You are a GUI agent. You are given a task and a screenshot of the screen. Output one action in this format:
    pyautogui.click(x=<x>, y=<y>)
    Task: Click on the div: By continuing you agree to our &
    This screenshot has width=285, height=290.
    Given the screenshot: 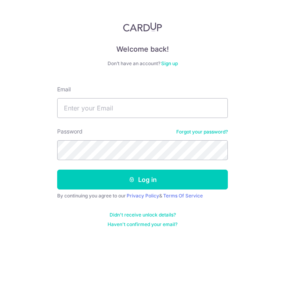 What is the action you would take?
    pyautogui.click(x=142, y=196)
    